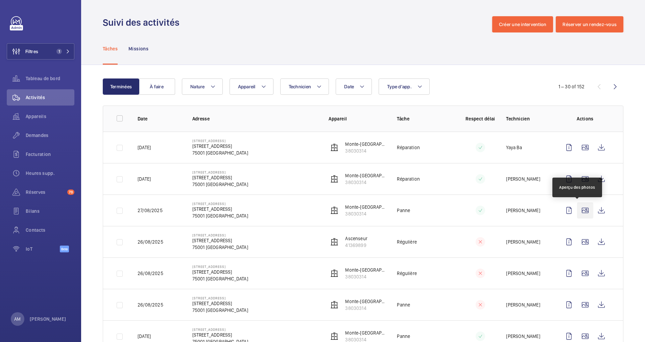 This screenshot has height=342, width=645. Describe the element at coordinates (157, 87) in the screenshot. I see `button: À faire` at that location.